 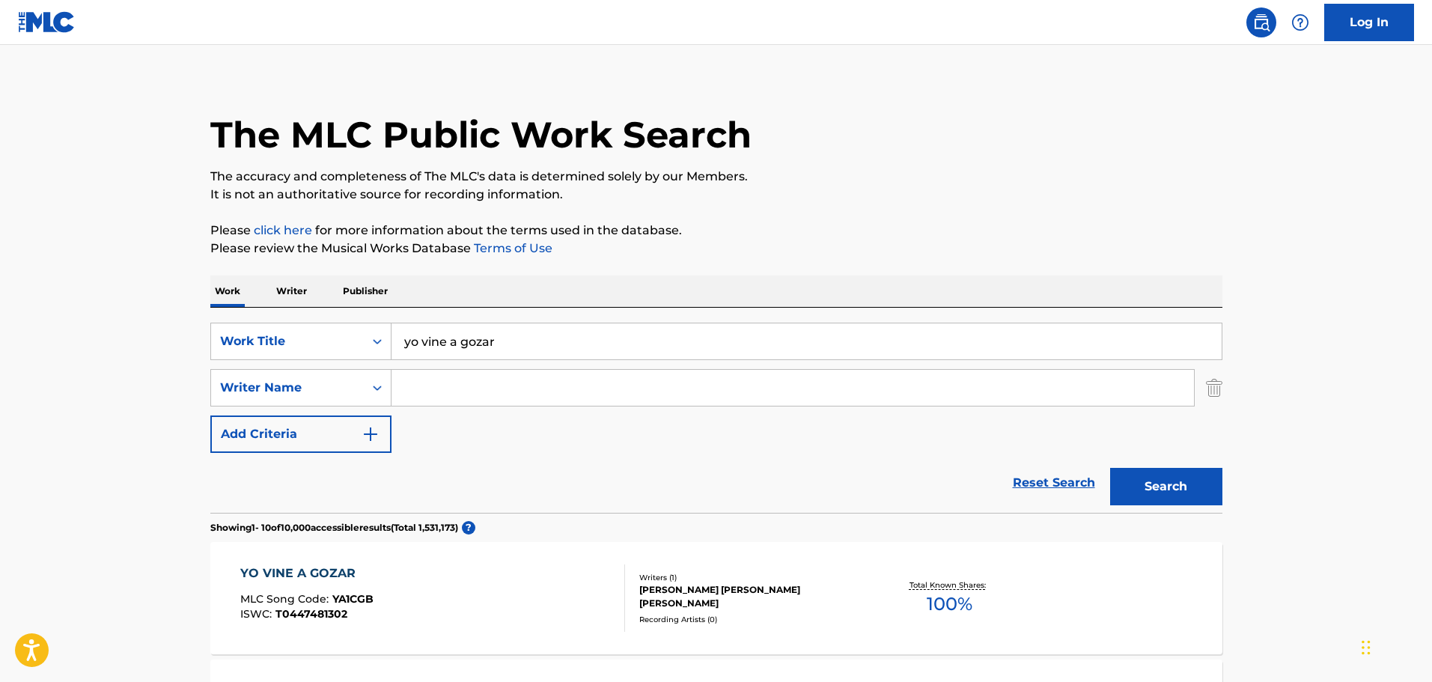 I want to click on div: Drag, so click(x=1366, y=648).